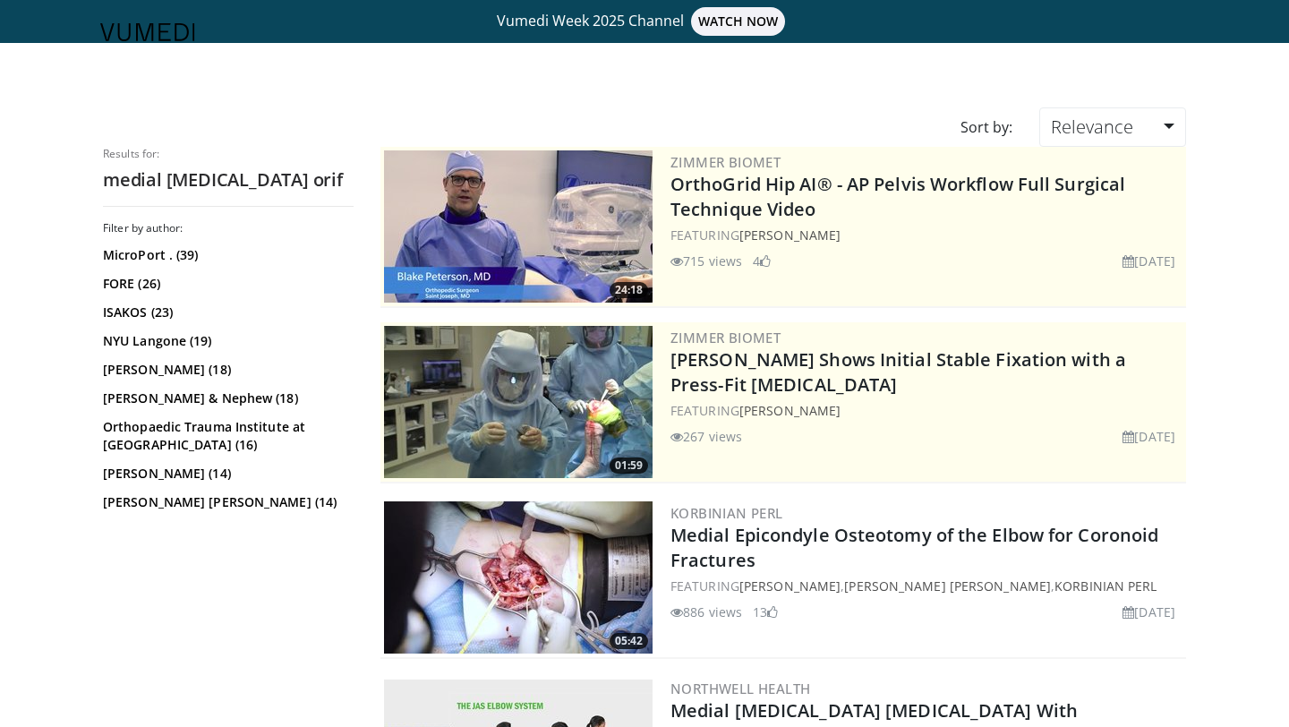 The width and height of the screenshot is (1289, 727). Describe the element at coordinates (226, 341) in the screenshot. I see `a: NYU Langone (19)` at that location.